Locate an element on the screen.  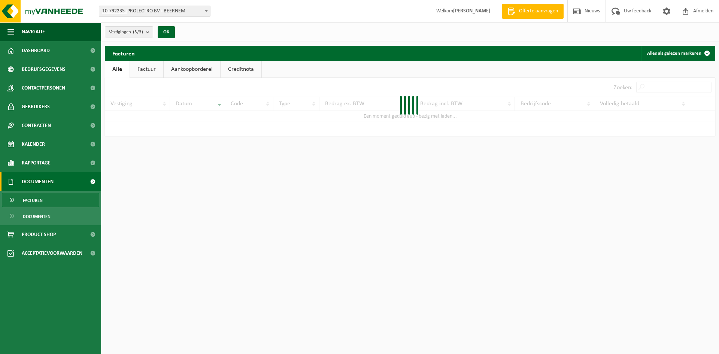
a: Alle is located at coordinates (117, 69).